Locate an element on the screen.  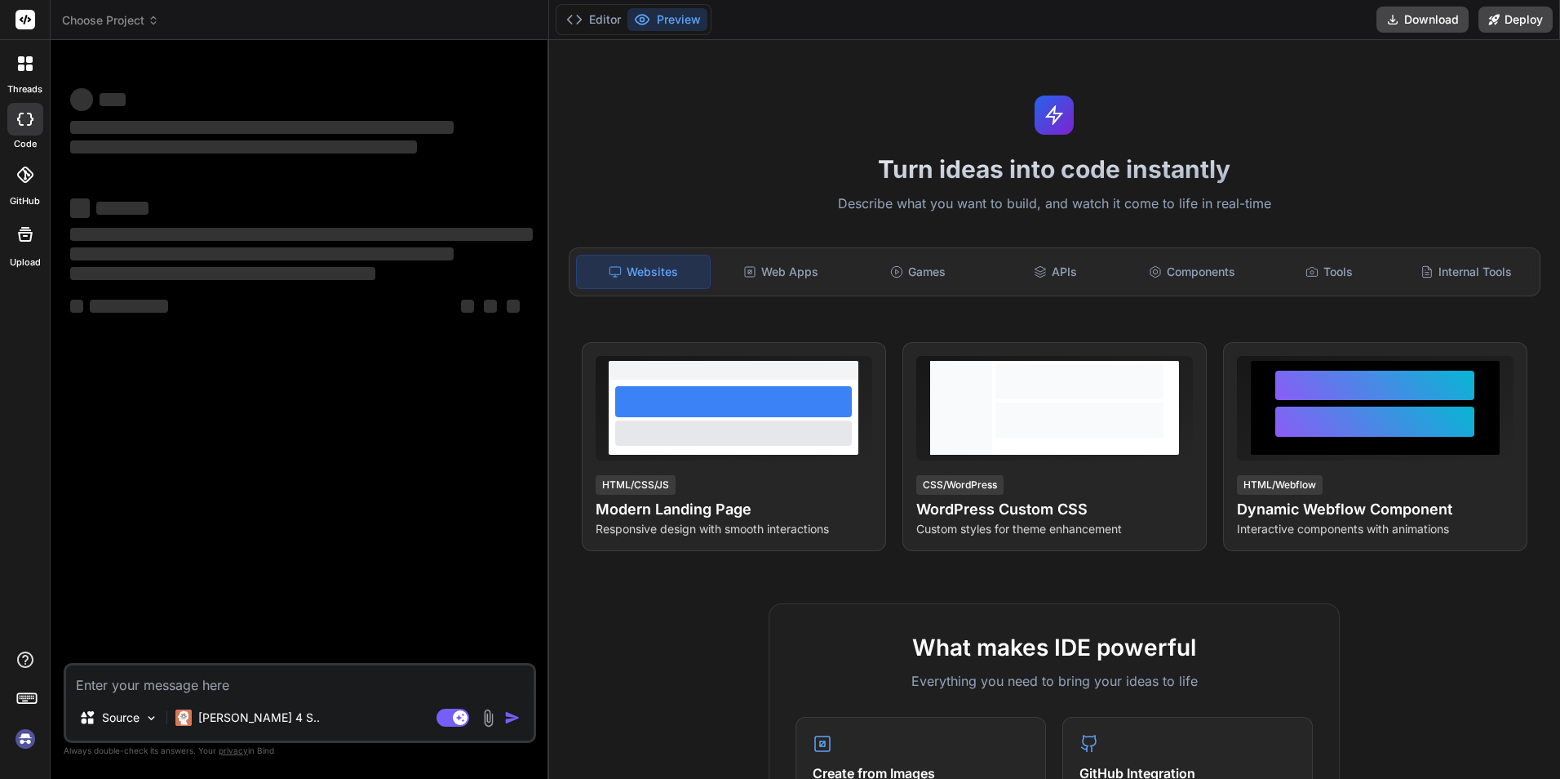
img: signin is located at coordinates (25, 739).